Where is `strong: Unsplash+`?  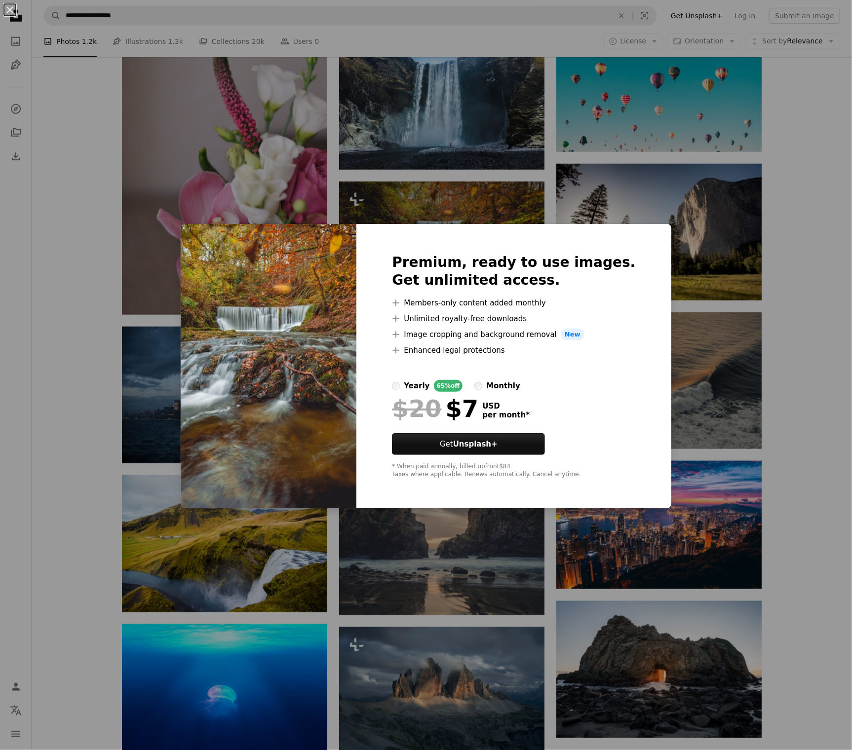
strong: Unsplash+ is located at coordinates (475, 444).